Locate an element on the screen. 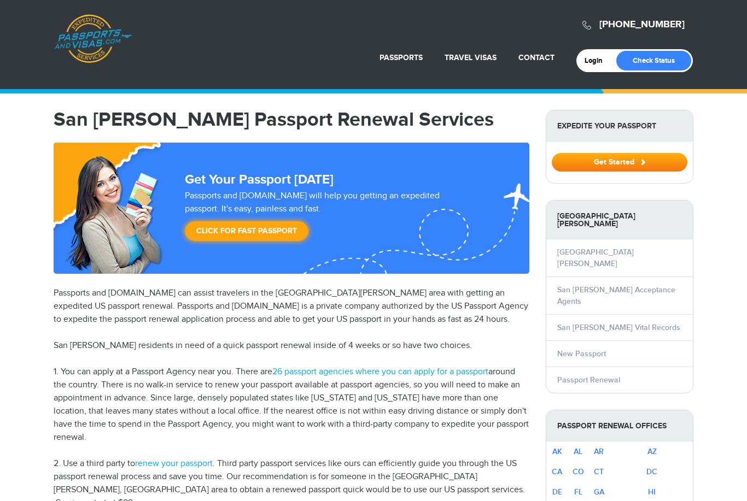 This screenshot has height=501, width=747. a: FL is located at coordinates (578, 492).